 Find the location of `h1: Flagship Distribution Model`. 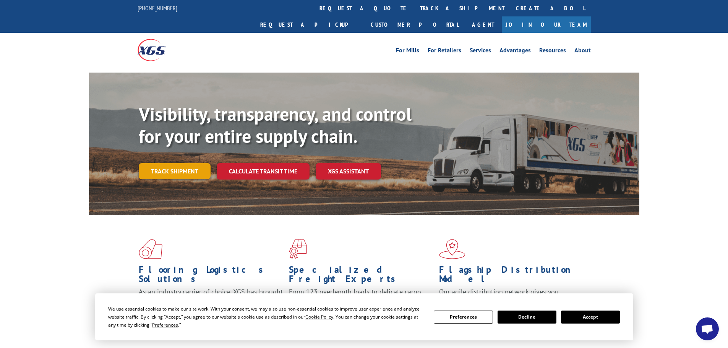

h1: Flagship Distribution Model is located at coordinates (512, 276).